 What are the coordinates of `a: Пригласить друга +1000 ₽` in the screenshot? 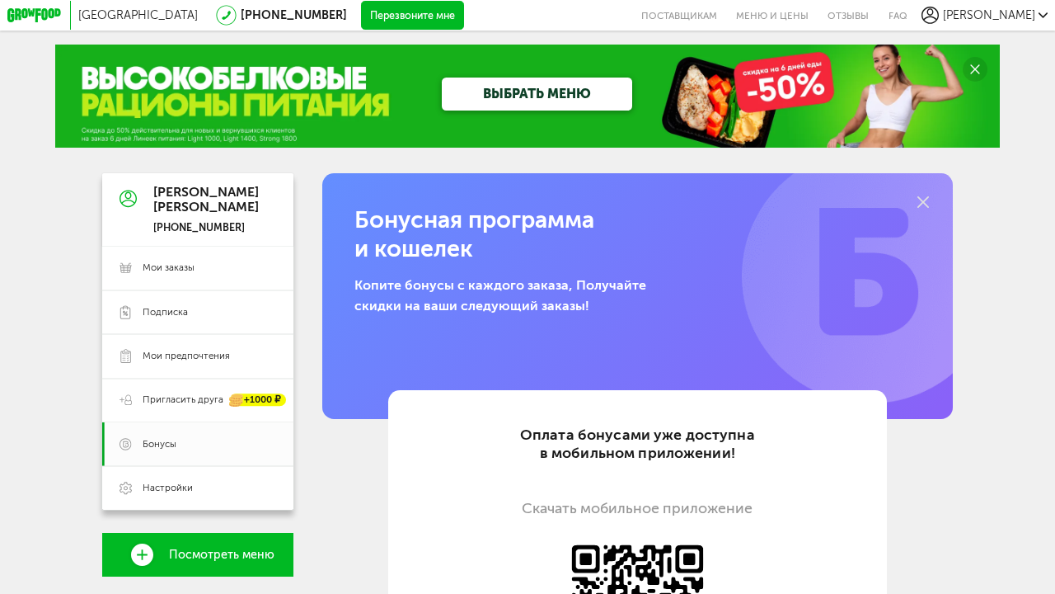 It's located at (197, 400).